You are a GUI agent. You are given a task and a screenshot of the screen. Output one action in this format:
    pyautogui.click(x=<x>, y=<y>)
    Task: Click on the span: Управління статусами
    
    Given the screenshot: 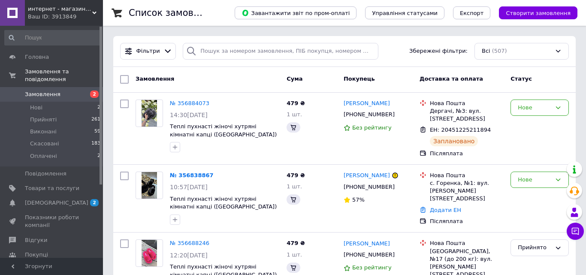 What is the action you would take?
    pyautogui.click(x=405, y=13)
    